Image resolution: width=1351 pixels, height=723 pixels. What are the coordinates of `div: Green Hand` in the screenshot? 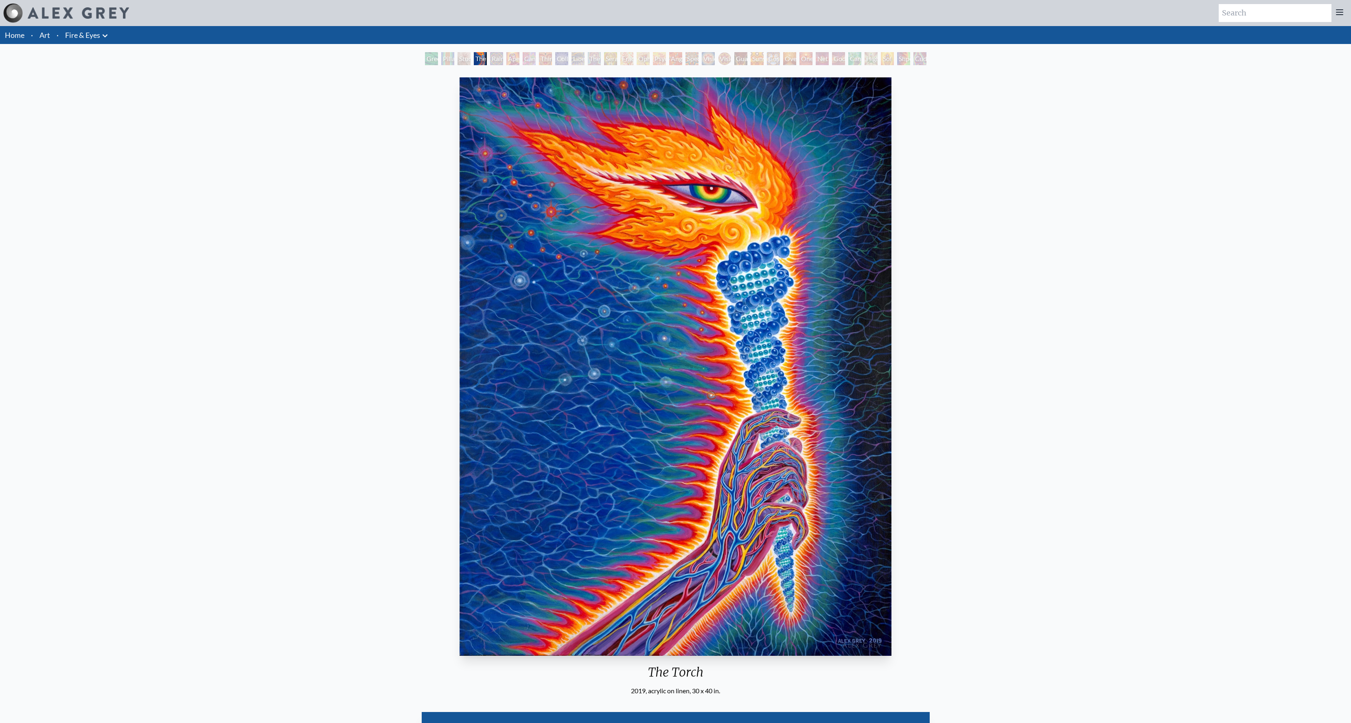 It's located at (432, 59).